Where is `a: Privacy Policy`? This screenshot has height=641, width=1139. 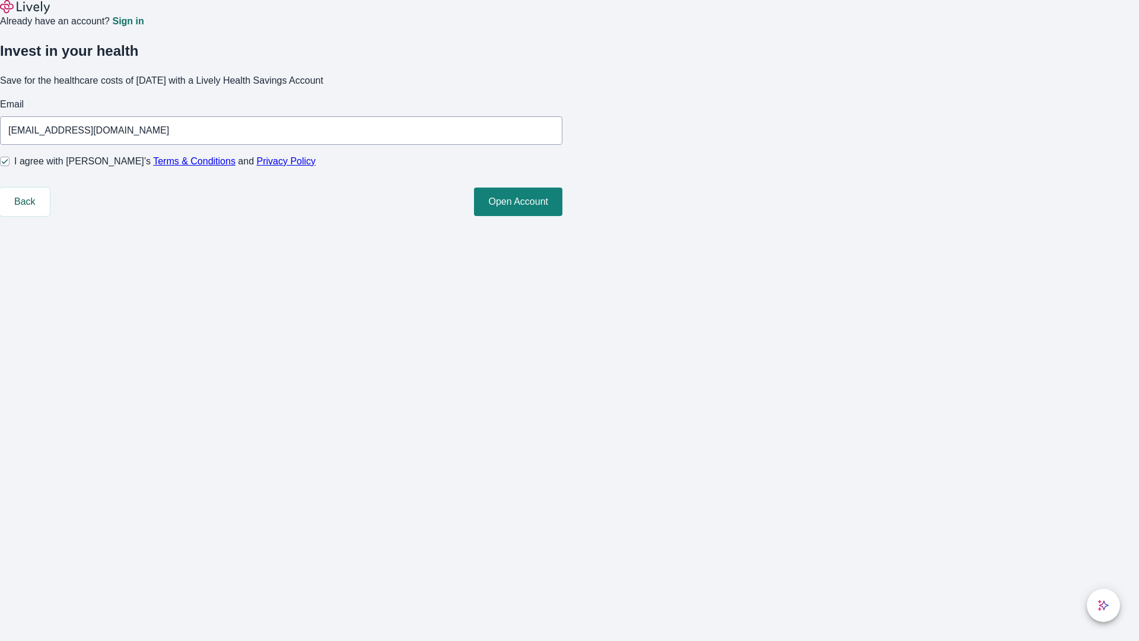 a: Privacy Policy is located at coordinates (287, 161).